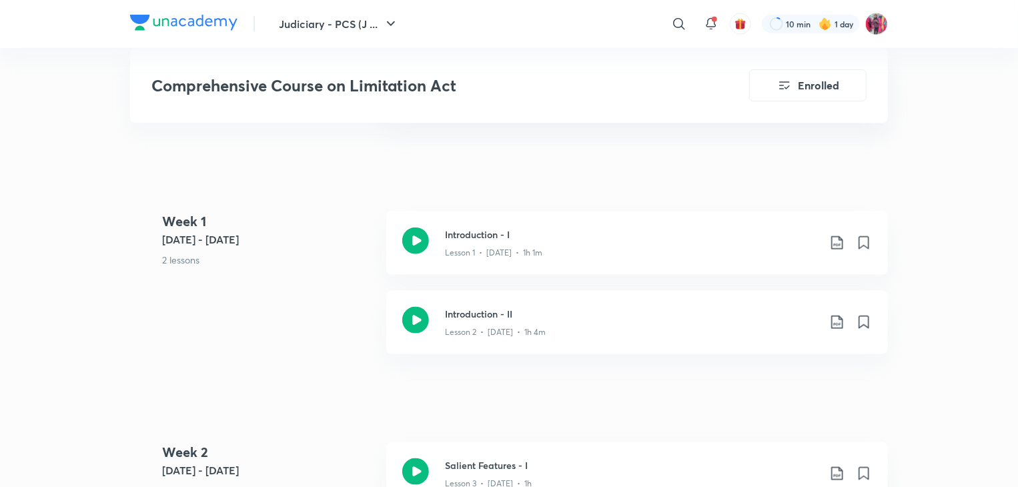 Image resolution: width=1018 pixels, height=487 pixels. Describe the element at coordinates (741, 24) in the screenshot. I see `button: avatar` at that location.